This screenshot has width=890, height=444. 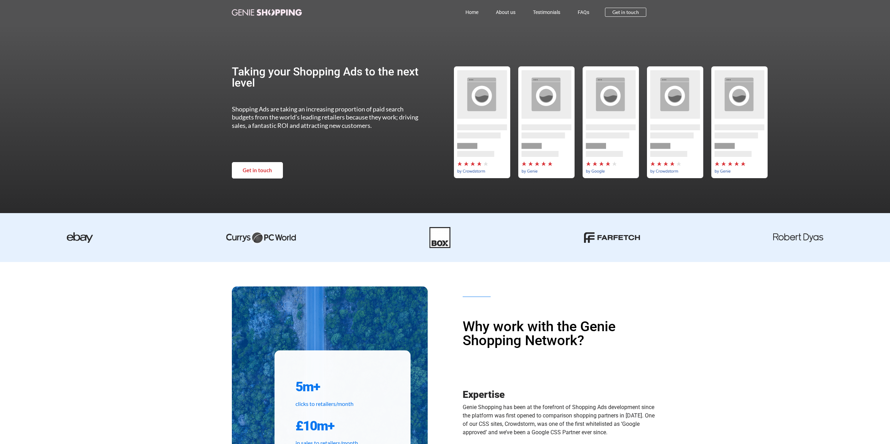 I want to click on a: FAQs, so click(x=583, y=12).